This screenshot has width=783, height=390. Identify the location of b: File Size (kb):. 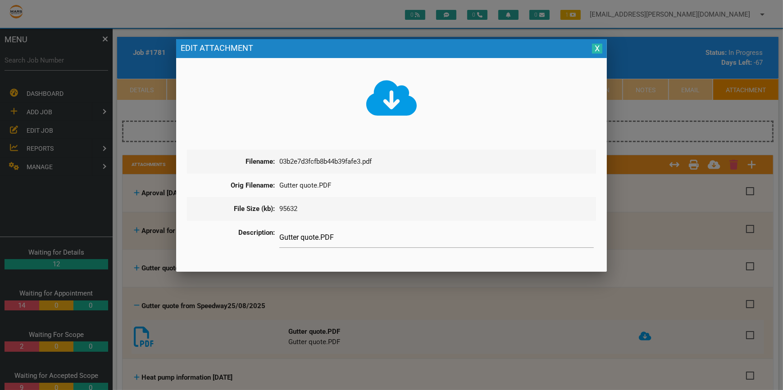
(254, 209).